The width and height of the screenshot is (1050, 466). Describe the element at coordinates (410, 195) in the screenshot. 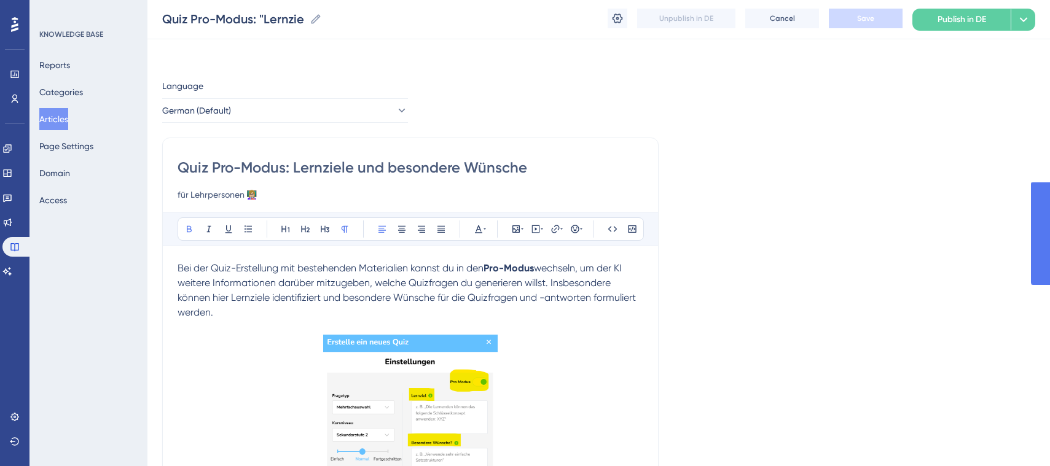

I see `input: Article Description` at that location.